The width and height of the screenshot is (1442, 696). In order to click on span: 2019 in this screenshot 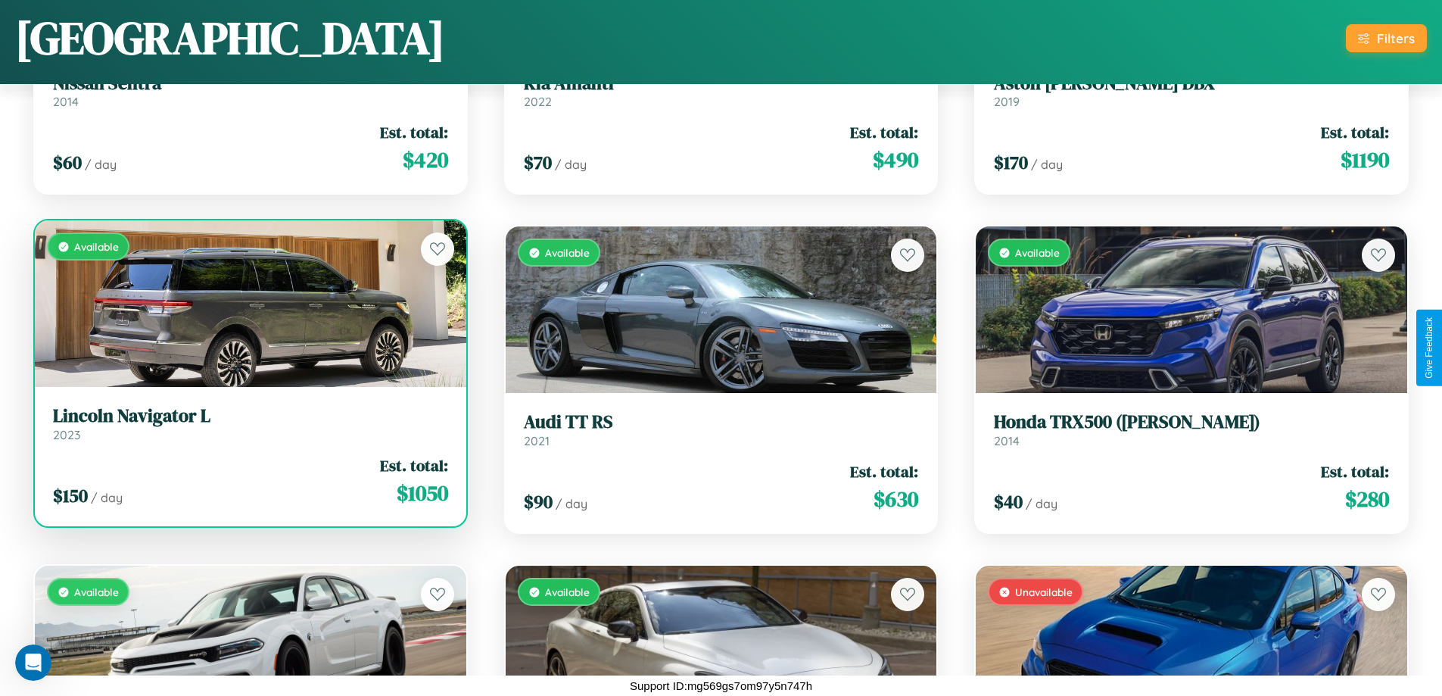, I will do `click(1007, 101)`.